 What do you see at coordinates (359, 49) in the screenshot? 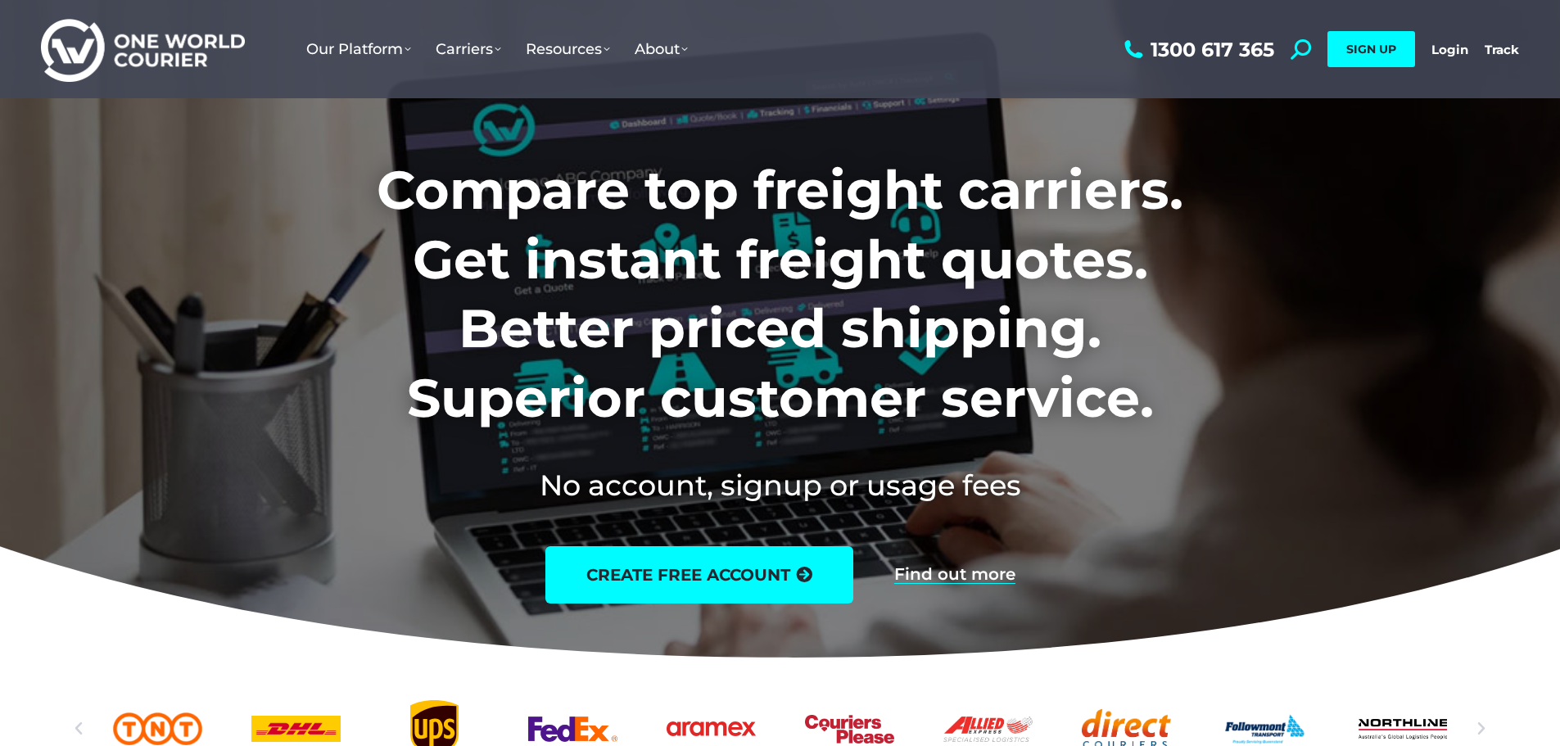
I see `span: Our Platform` at bounding box center [359, 49].